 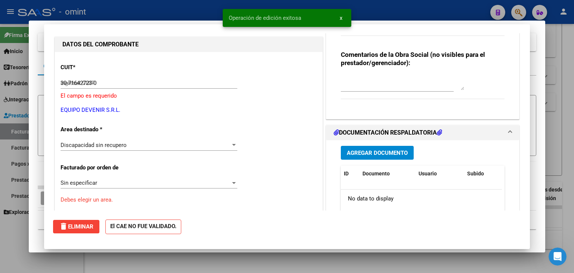 I want to click on h1: DOCUMENTACIÓN RESPALDATORIA, so click(x=388, y=133).